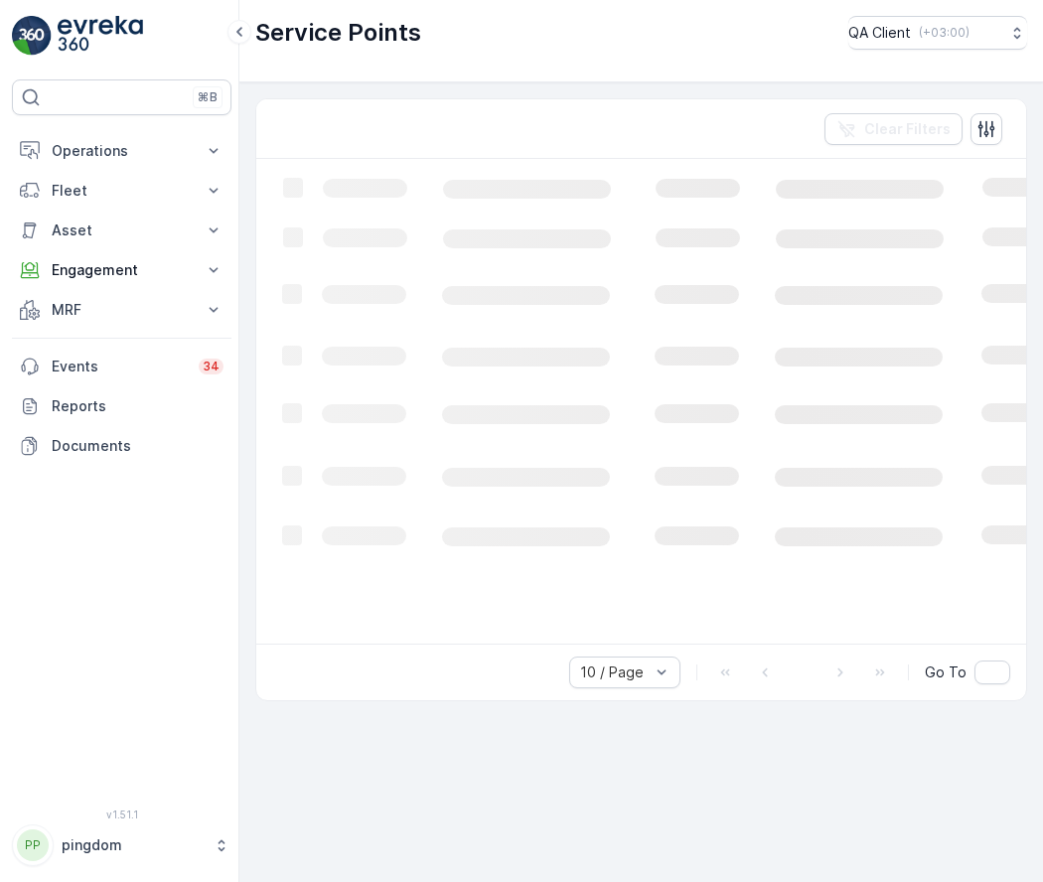 The height and width of the screenshot is (882, 1043). I want to click on p: MRF, so click(121, 310).